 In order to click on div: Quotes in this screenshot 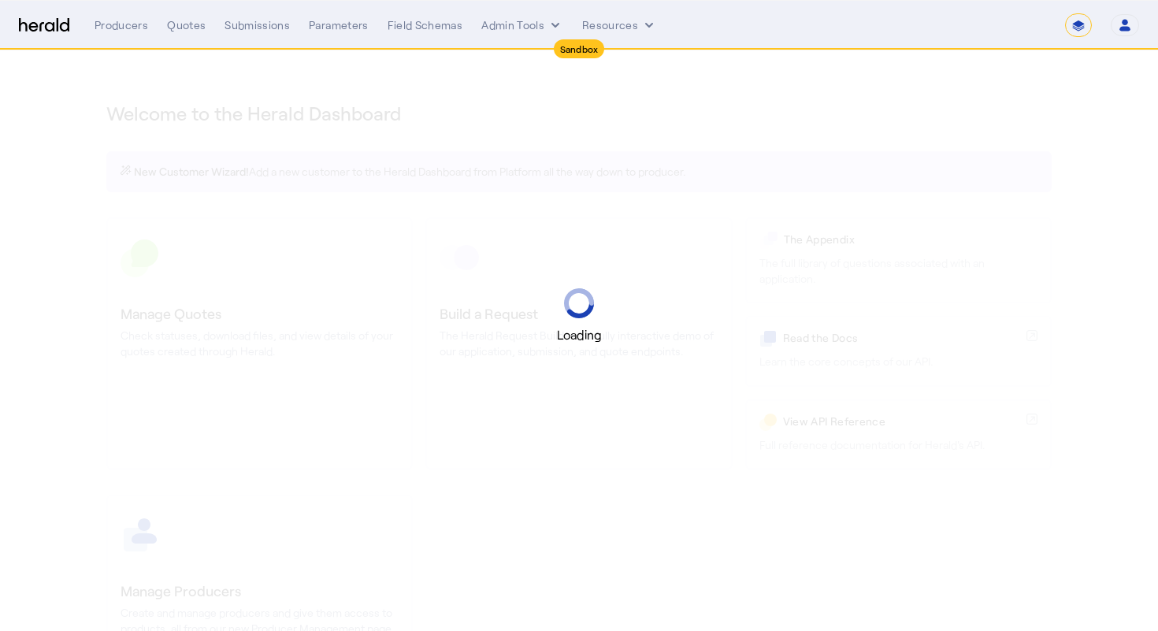, I will do `click(186, 25)`.